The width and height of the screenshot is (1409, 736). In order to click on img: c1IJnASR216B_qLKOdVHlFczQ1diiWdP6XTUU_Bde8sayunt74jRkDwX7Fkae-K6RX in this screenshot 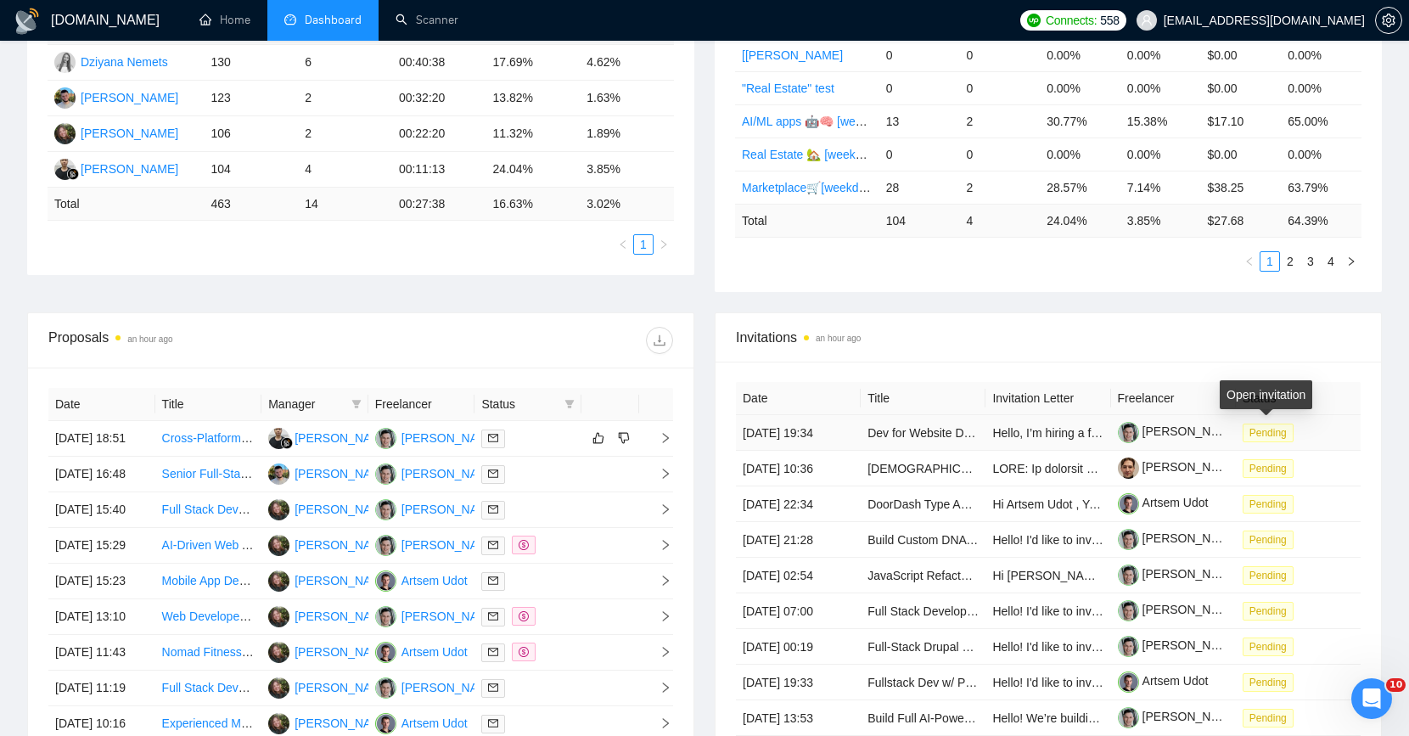, I will do `click(1128, 682)`.